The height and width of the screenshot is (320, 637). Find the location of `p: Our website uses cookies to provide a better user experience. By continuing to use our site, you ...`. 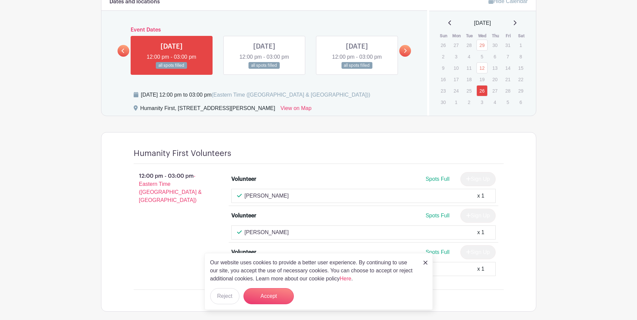

p: Our website uses cookies to provide a better user experience. By continuing to use our site, you ... is located at coordinates (313, 271).